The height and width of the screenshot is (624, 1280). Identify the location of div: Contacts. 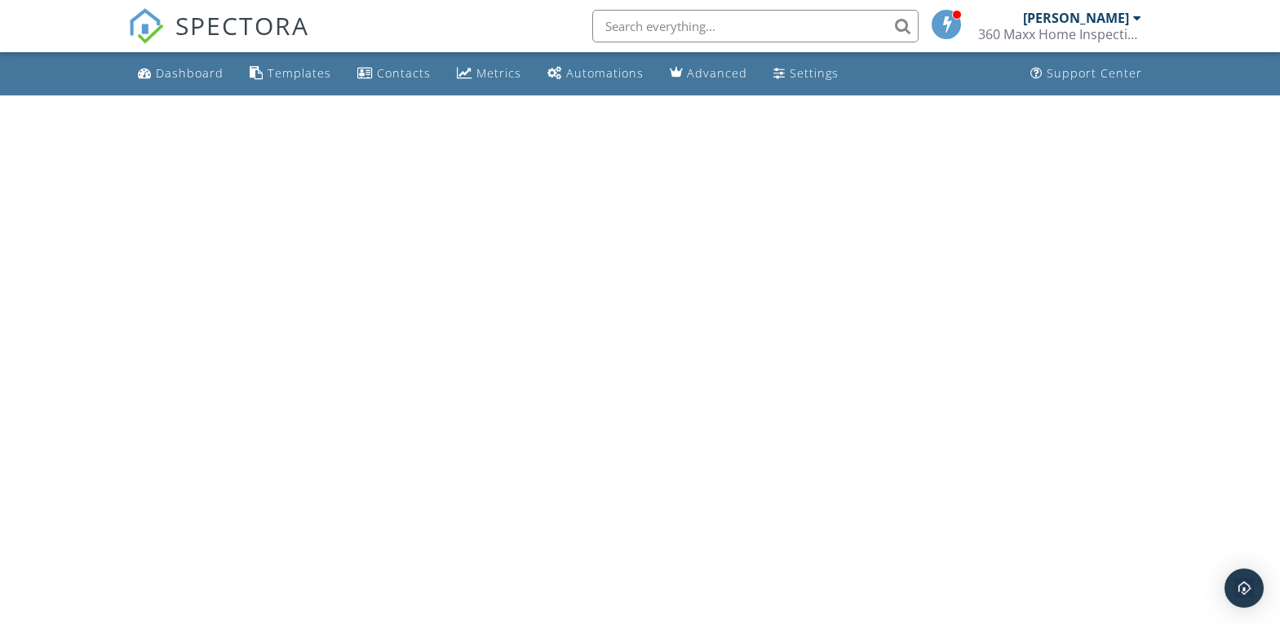
(404, 73).